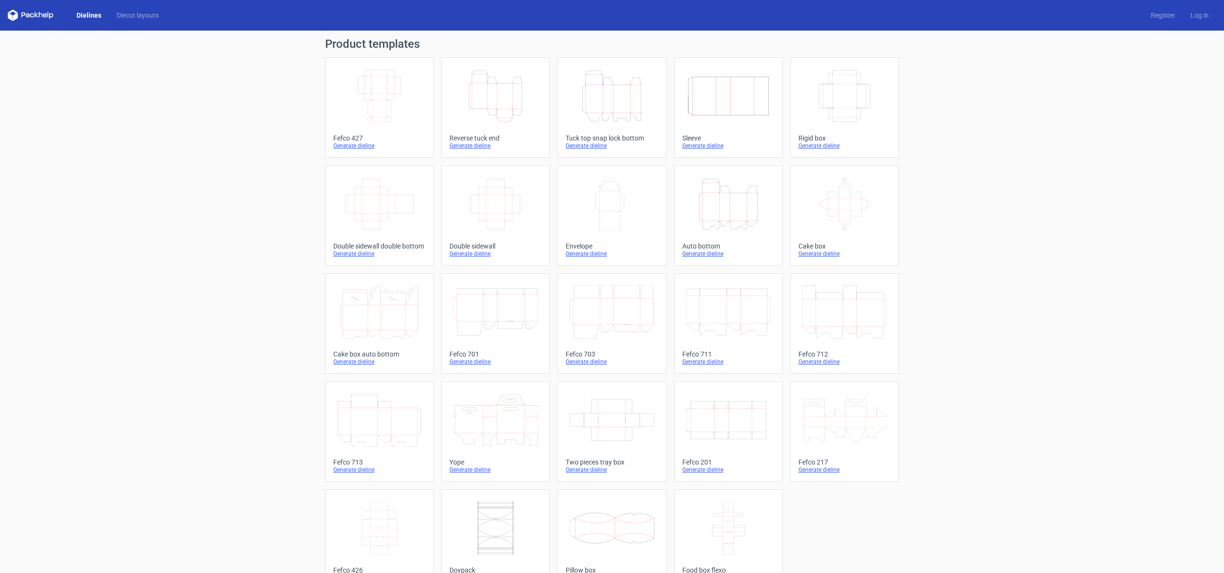  I want to click on a: Auto bottomGenerate dieline, so click(728, 216).